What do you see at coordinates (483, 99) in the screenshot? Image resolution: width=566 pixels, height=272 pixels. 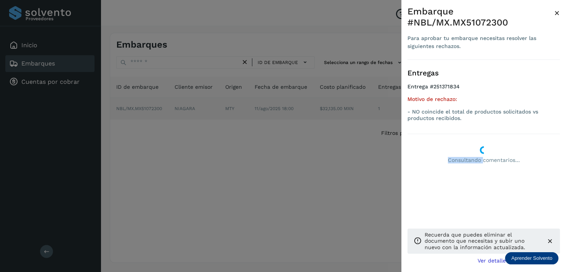 I see `h5: Motivo de rechazo:` at bounding box center [483, 99].